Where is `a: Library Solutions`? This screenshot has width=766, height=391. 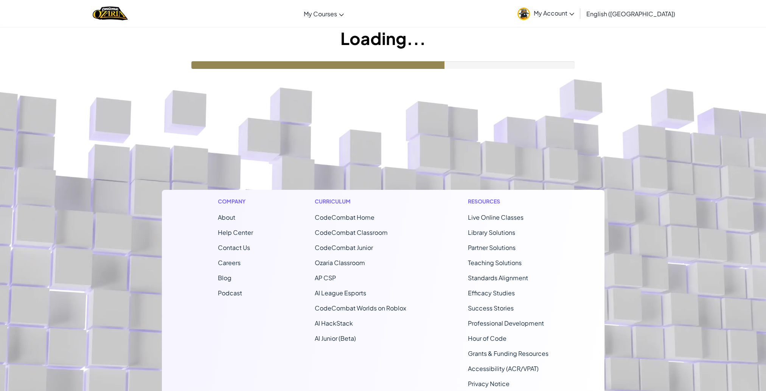
a: Library Solutions is located at coordinates (491, 232).